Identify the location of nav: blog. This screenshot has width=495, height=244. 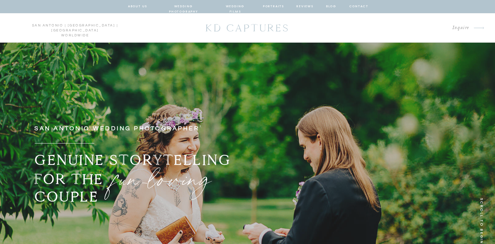
(332, 7).